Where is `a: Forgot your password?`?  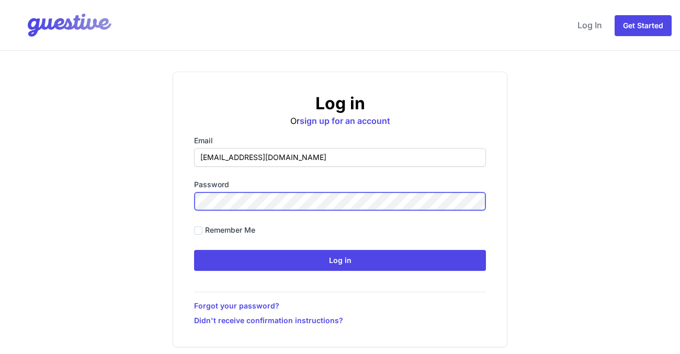
a: Forgot your password? is located at coordinates (340, 306).